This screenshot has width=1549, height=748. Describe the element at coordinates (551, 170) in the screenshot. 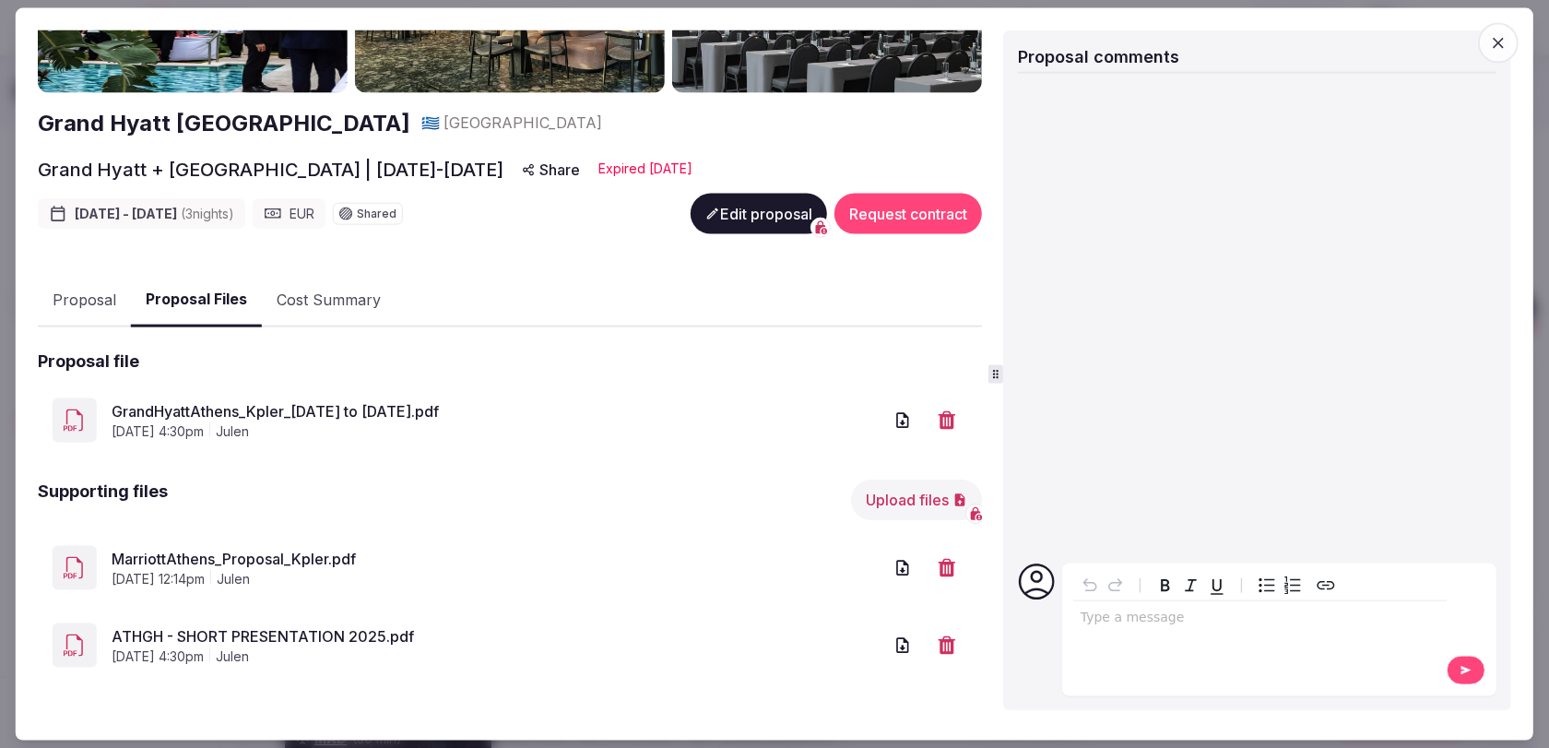

I see `button: Share` at that location.